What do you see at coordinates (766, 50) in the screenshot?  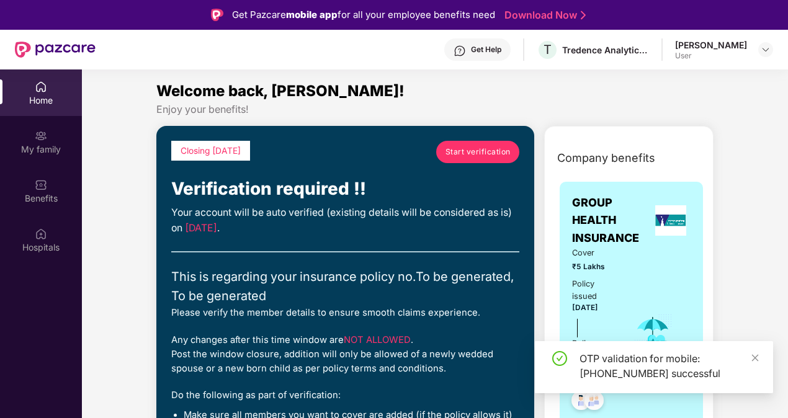 I see `img: svg+xml;base64,PHN2ZyBpZD0iRHJvcGRvd24tMzJ4MzIiIHhtbG5zPSJodHRwOi8vd3d3LnczLm9yZy8yMDAwL3N2ZyIgd2...` at bounding box center [766, 50].